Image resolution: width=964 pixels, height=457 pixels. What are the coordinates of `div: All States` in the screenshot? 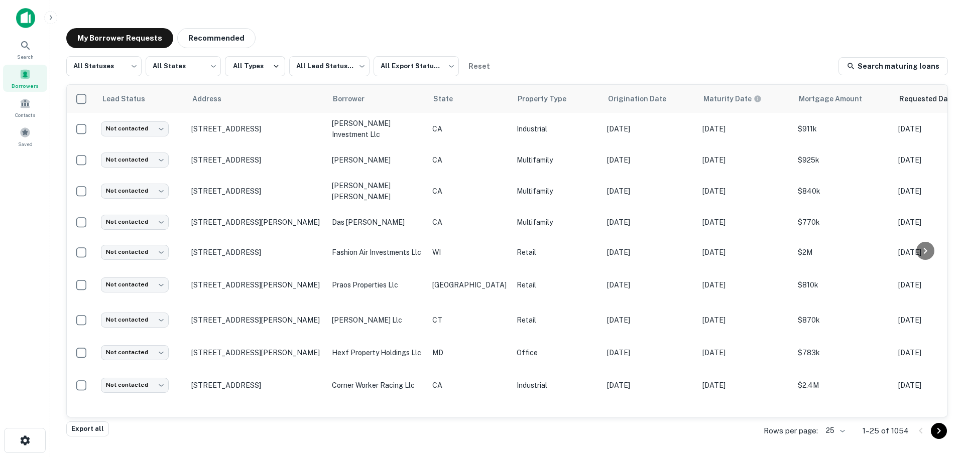 It's located at (183, 66).